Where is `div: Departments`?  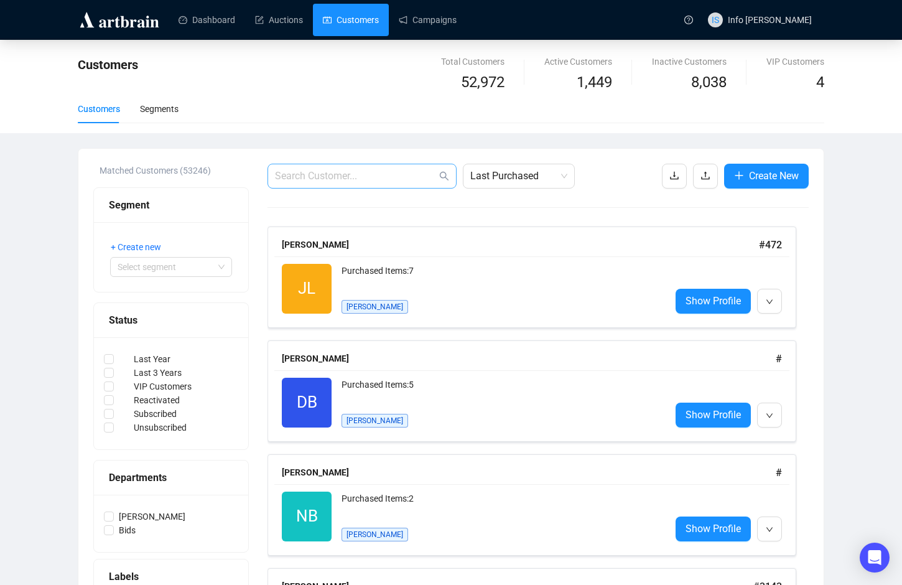 div: Departments is located at coordinates (171, 477).